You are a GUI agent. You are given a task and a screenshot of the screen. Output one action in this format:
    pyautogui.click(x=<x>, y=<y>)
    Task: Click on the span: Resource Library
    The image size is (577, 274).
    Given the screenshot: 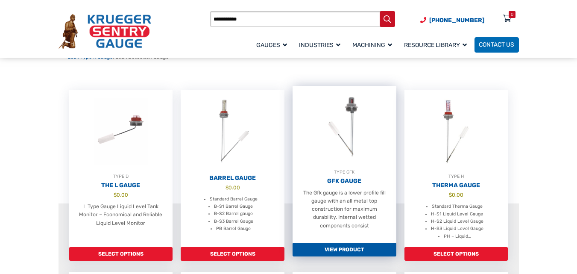 What is the action you would take?
    pyautogui.click(x=435, y=45)
    